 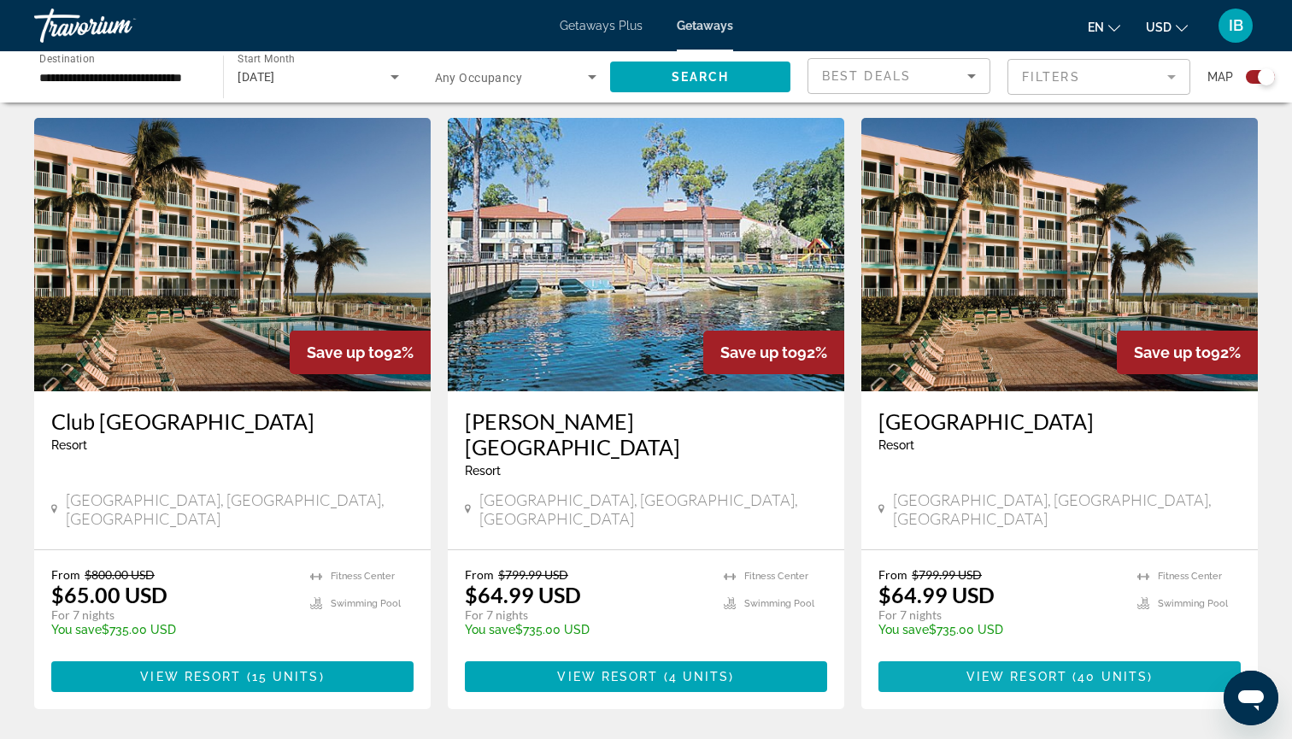 I want to click on span: Getaways, so click(x=705, y=26).